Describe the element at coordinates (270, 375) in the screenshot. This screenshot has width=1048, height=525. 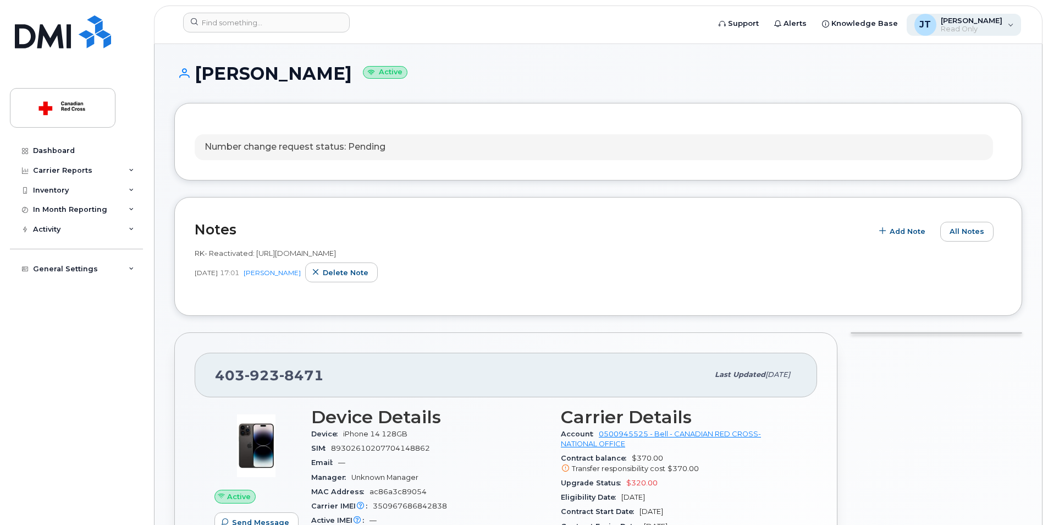
I see `span: 403` at that location.